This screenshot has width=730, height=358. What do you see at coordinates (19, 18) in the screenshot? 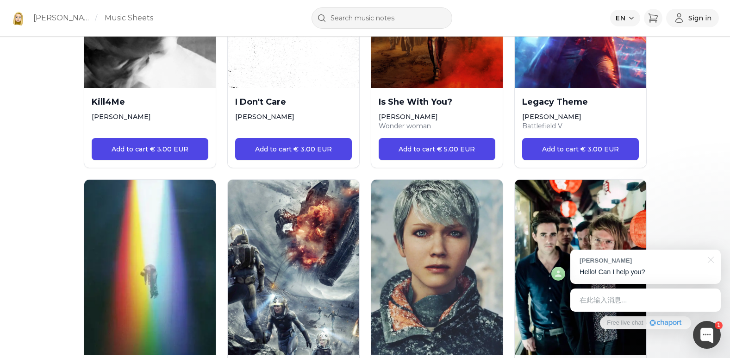
I see `img: Kate Maystrova` at bounding box center [19, 18].